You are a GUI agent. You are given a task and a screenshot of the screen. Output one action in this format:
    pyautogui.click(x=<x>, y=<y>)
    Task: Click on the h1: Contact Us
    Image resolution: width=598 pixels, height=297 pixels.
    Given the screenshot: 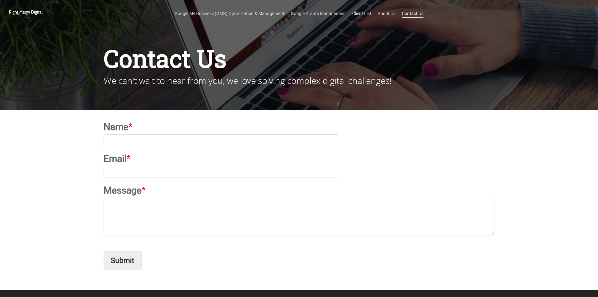 What is the action you would take?
    pyautogui.click(x=299, y=58)
    